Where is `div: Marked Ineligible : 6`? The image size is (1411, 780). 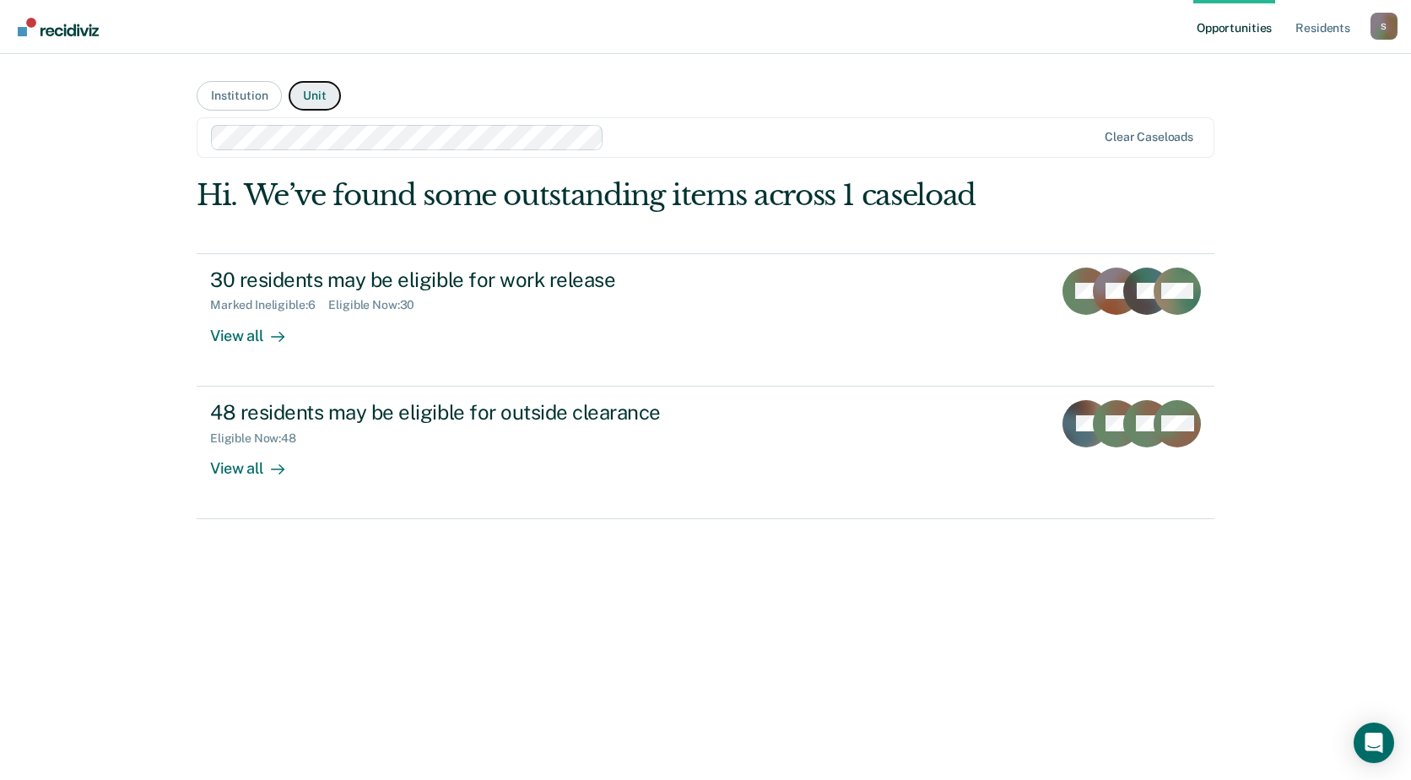 div: Marked Ineligible : 6 is located at coordinates (269, 305).